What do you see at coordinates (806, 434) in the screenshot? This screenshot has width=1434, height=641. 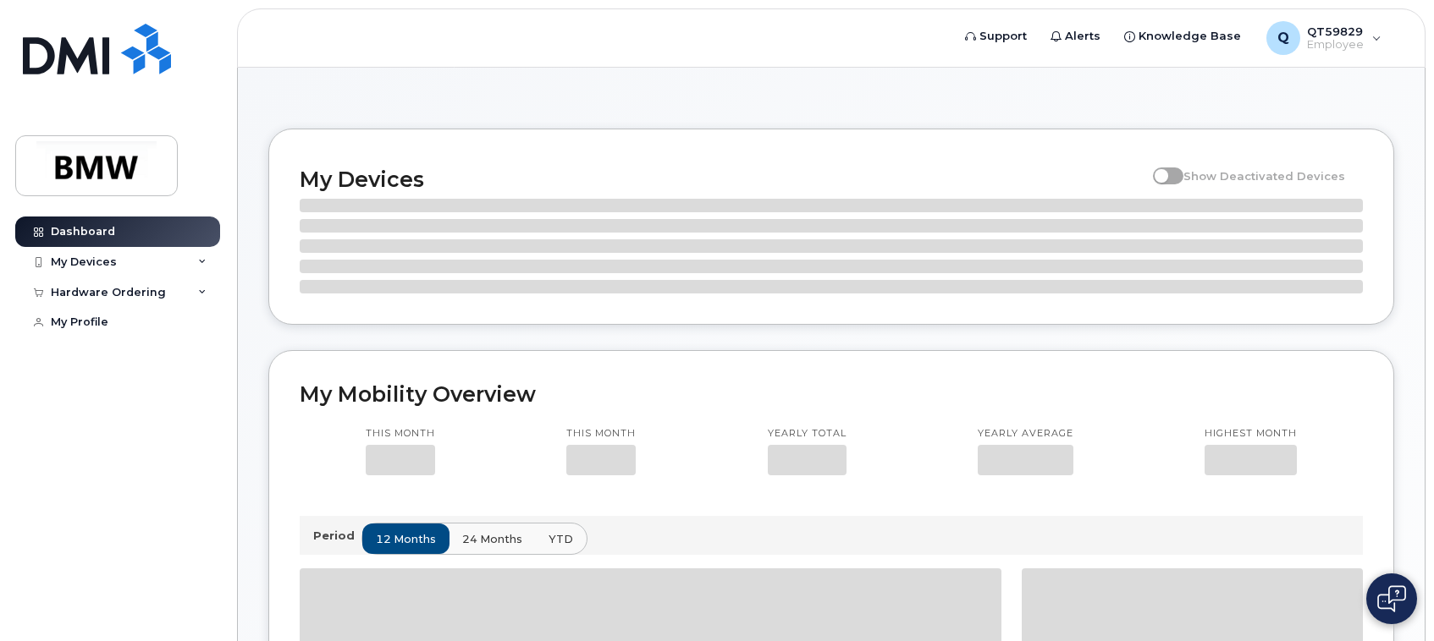 I see `p: Yearly total` at bounding box center [806, 434].